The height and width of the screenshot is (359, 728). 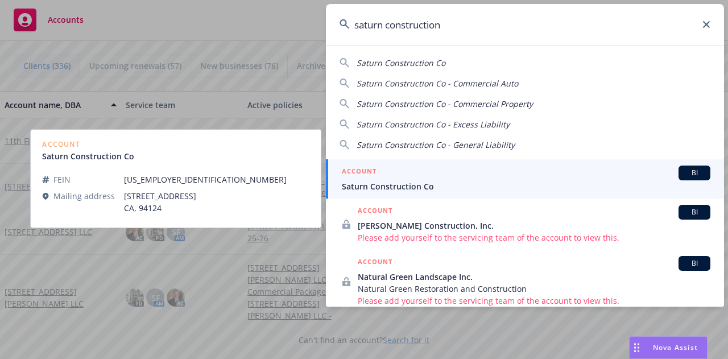 I want to click on span: Saturn Construction Co - General Liability, so click(x=436, y=144).